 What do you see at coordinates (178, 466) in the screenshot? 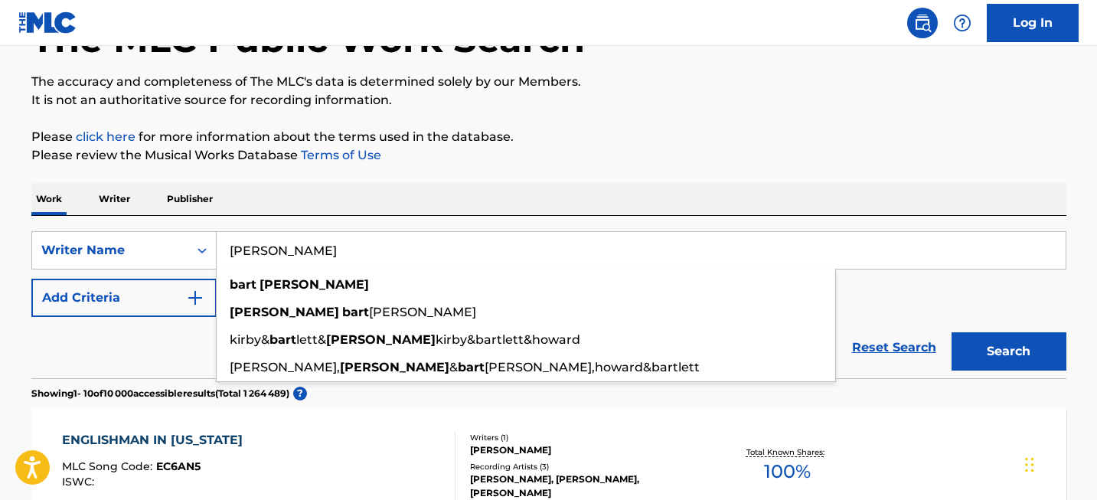
I see `span: EC6AN5` at bounding box center [178, 466].